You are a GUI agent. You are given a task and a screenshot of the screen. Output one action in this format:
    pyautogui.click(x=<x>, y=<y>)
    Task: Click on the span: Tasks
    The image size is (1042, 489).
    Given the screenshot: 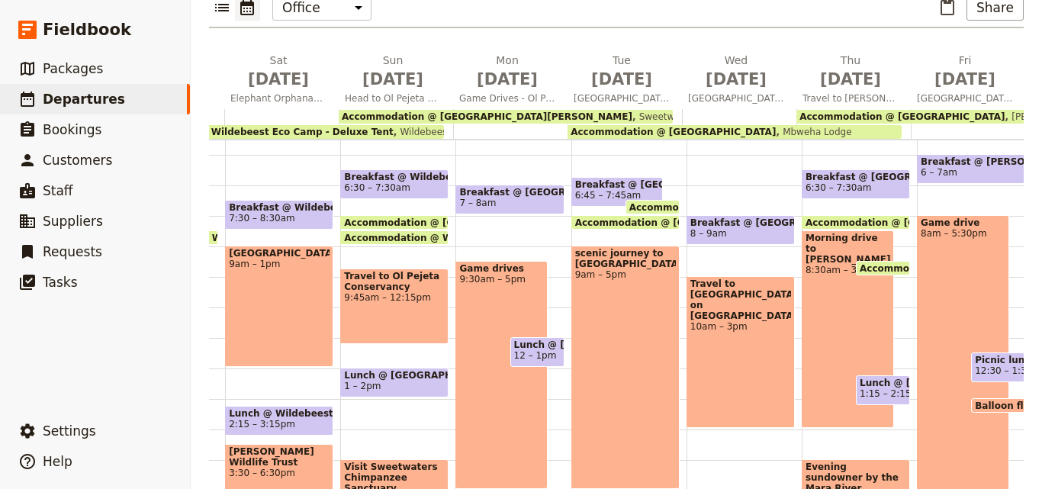 What is the action you would take?
    pyautogui.click(x=60, y=282)
    